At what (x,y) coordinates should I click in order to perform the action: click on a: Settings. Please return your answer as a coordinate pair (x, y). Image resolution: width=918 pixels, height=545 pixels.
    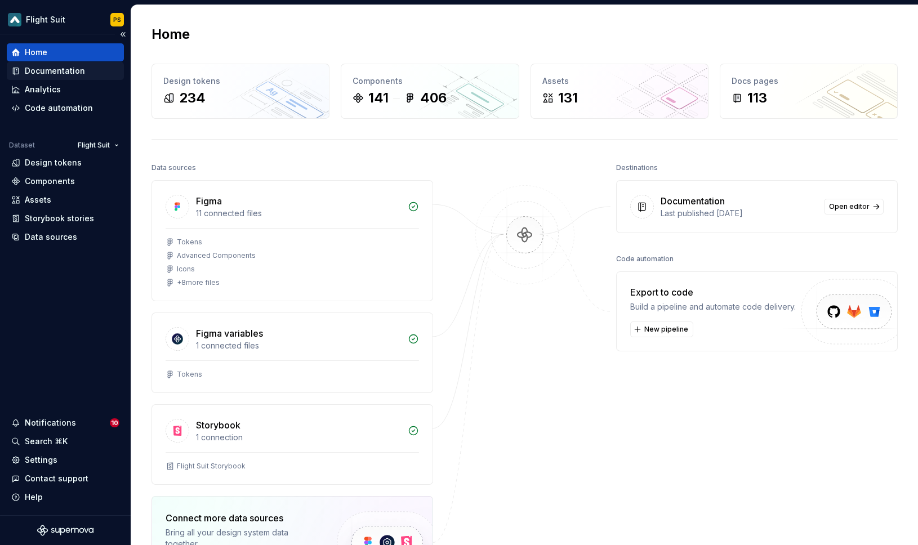
    Looking at the image, I should click on (65, 460).